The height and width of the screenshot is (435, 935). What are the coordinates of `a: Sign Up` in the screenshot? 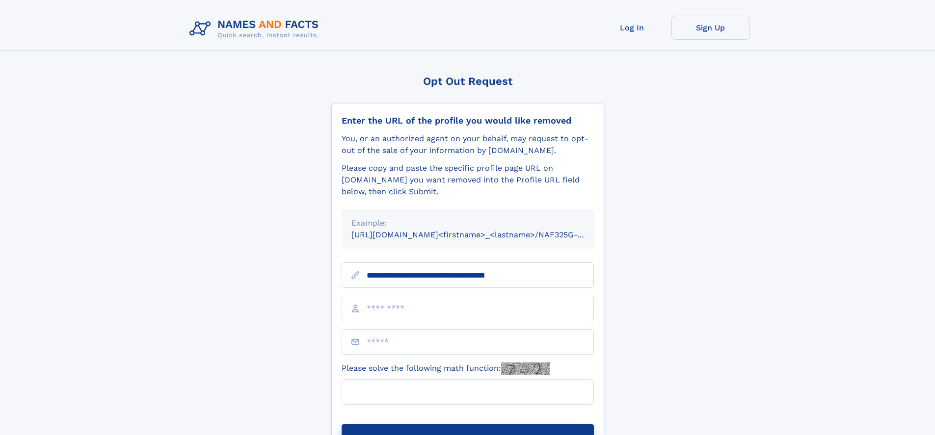 It's located at (710, 27).